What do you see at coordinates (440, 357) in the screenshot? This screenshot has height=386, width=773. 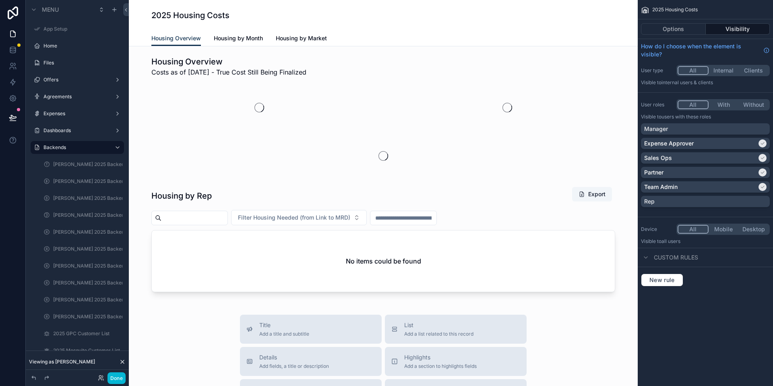 I see `span: Highlights` at bounding box center [440, 357].